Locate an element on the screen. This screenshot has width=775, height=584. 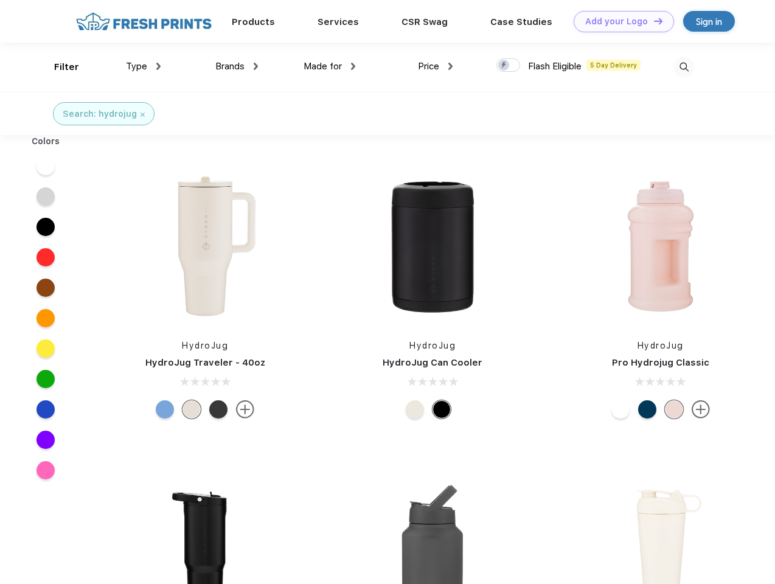
span: Flash Eligible is located at coordinates (555, 66).